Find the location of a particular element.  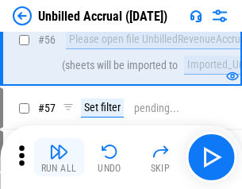

img: Main button is located at coordinates (211, 157).